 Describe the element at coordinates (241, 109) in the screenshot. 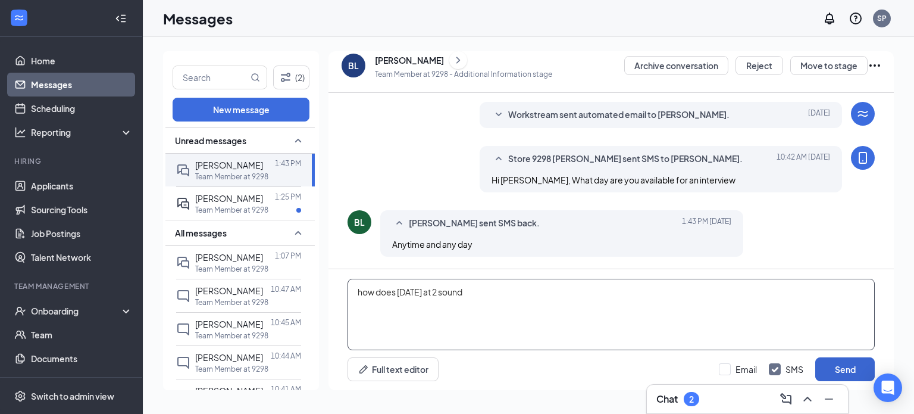

I see `button: New message` at that location.